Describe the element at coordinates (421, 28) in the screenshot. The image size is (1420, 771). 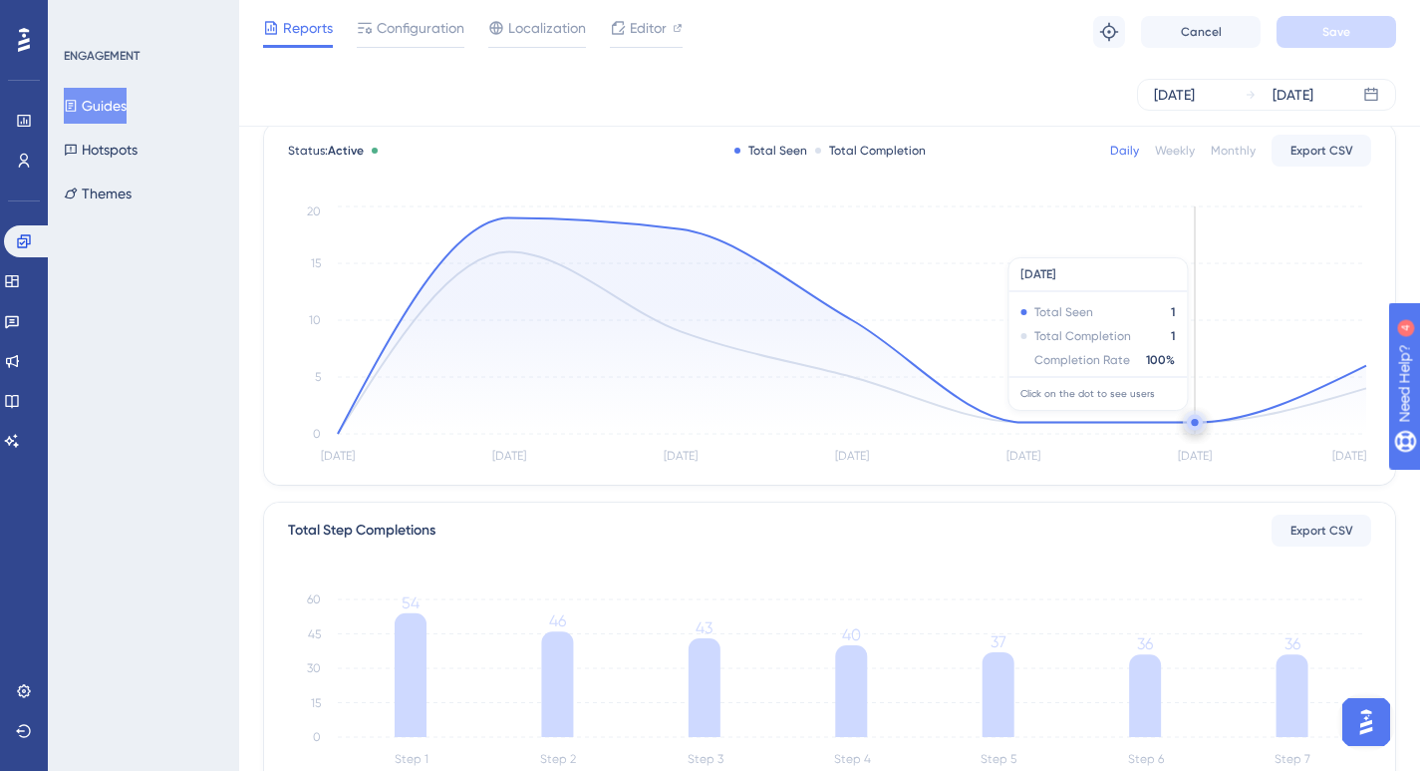
I see `span: Configuration` at that location.